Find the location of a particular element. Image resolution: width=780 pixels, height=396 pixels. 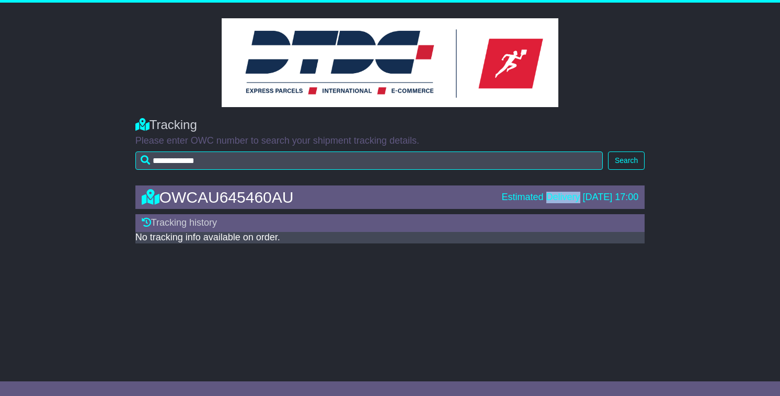

div: Tracking history is located at coordinates (390, 223).